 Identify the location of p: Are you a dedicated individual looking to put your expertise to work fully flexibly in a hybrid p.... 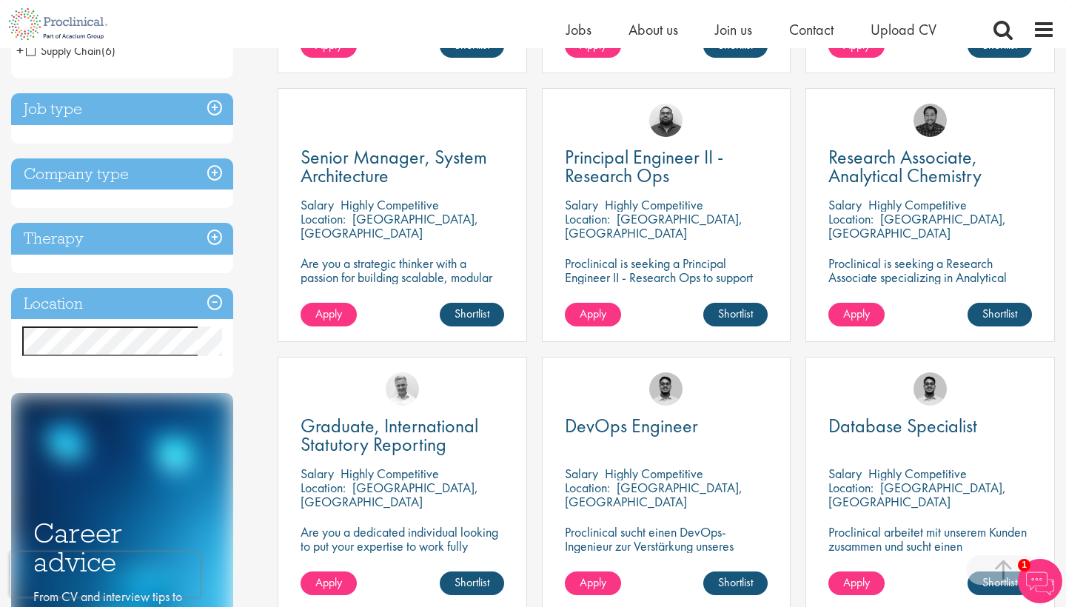
(402, 545).